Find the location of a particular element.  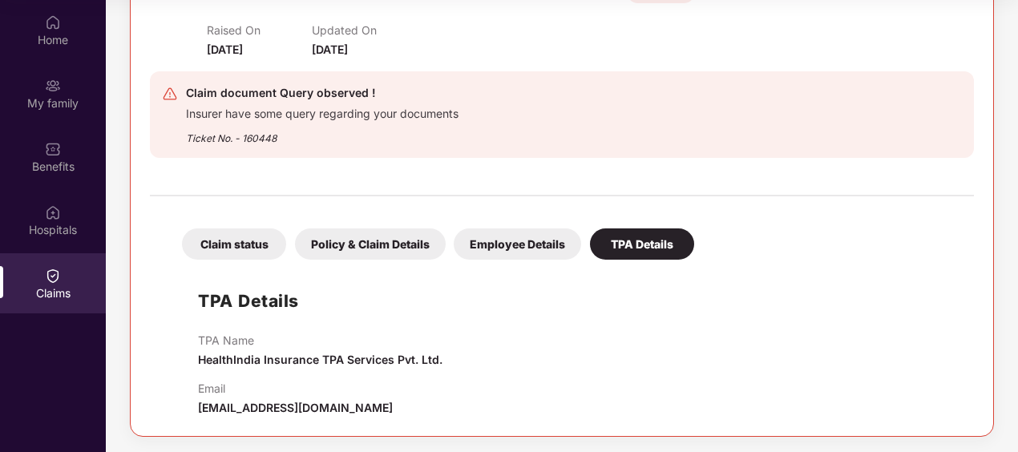

img: svg+xml;base64,PHN2ZyB3aWR0aD0iMjAiIGhlaWdodD0iMjAiIHZpZXdCb3g9IjAgMCAyMCAyMCIgZmlsbD0ibm9uZSIgeG... is located at coordinates (53, 86).